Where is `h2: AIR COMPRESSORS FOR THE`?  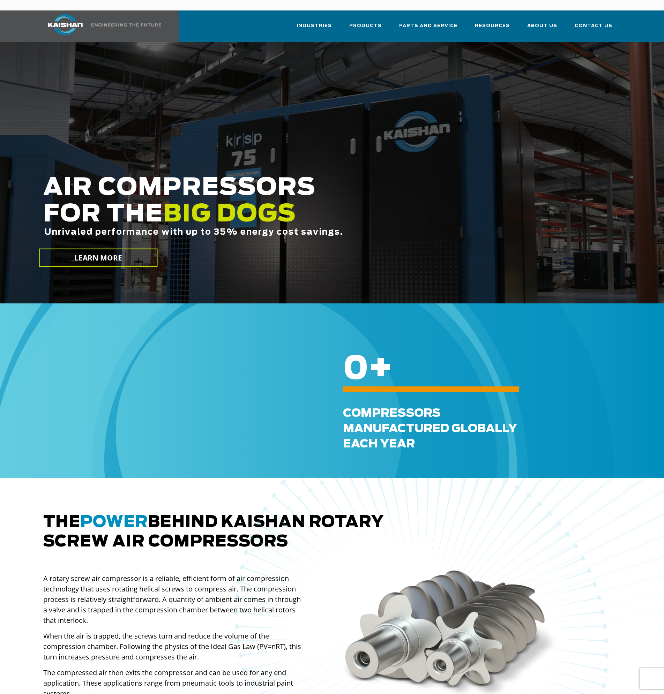
h2: AIR COMPRESSORS FOR THE is located at coordinates (283, 217).